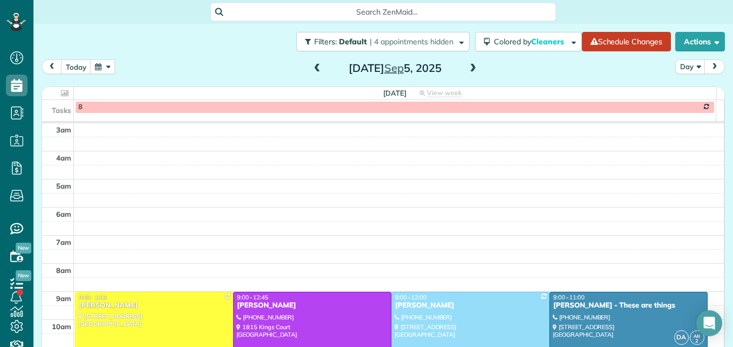  Describe the element at coordinates (548, 42) in the screenshot. I see `span: Cleaners` at that location.